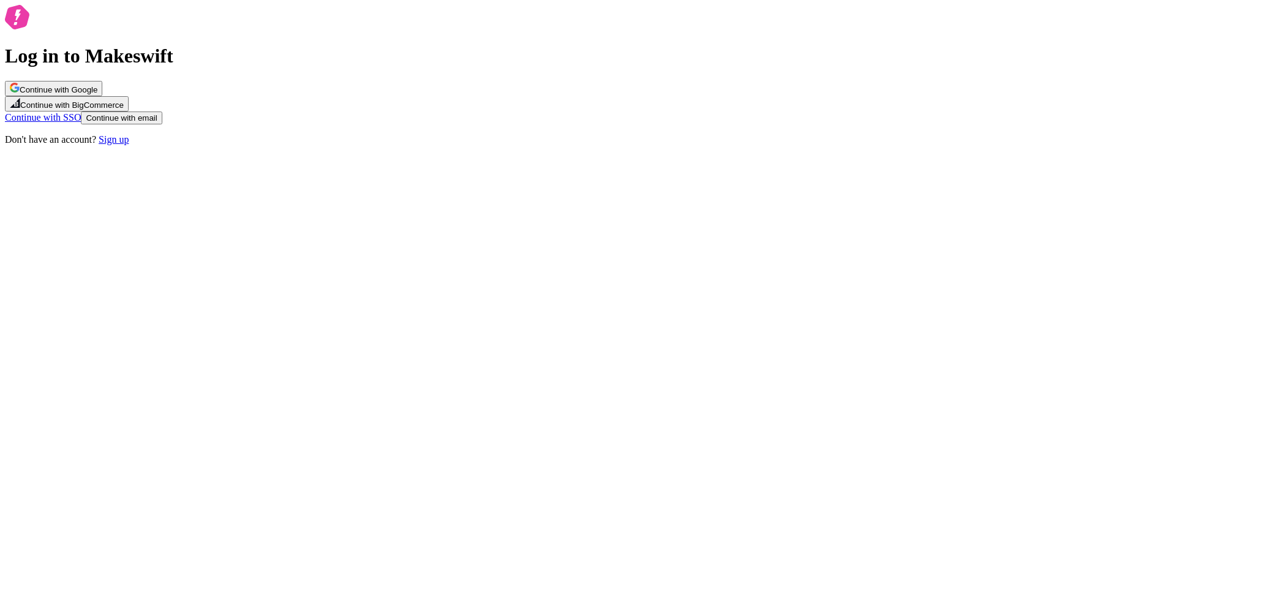 This screenshot has width=1287, height=609. I want to click on span: Continue with email, so click(121, 118).